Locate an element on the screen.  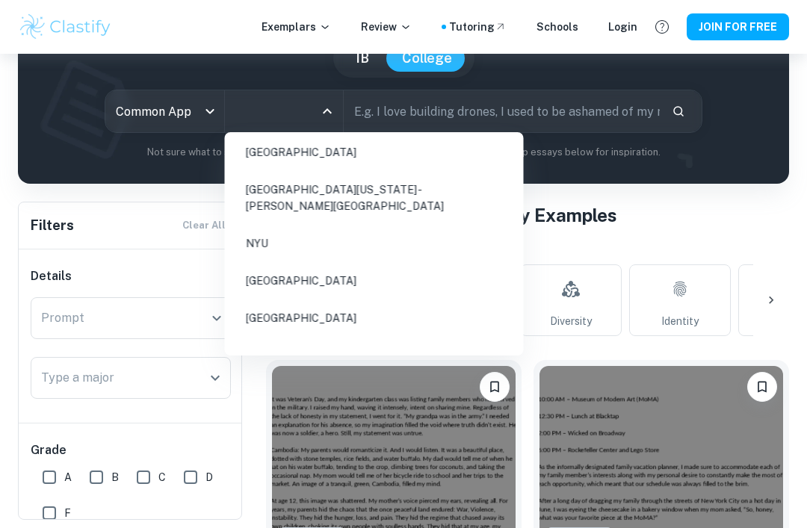
span: C is located at coordinates (162, 478).